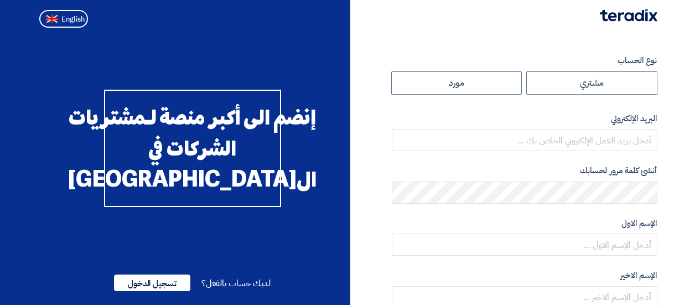  What do you see at coordinates (236, 283) in the screenshot?
I see `span: لديك حساب بالفعل؟` at bounding box center [236, 283].